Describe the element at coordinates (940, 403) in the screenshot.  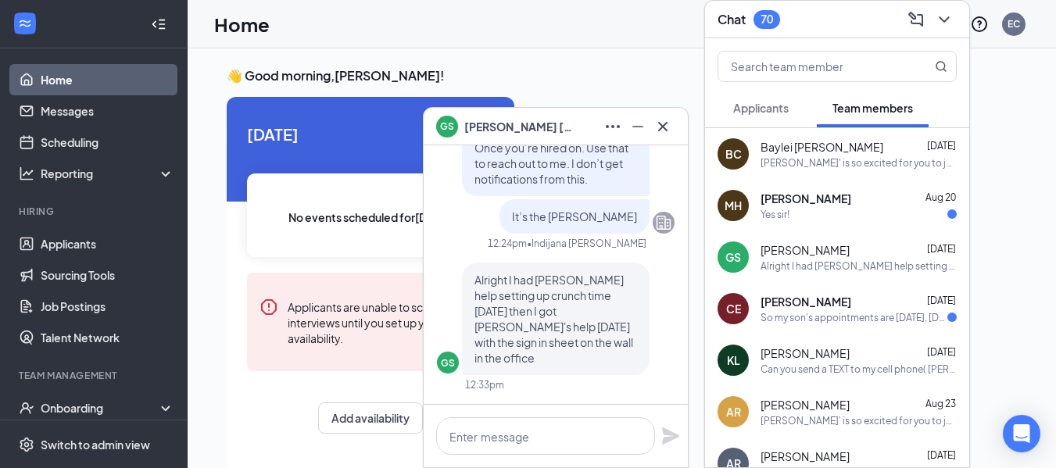
I see `span: Aug 23` at that location.